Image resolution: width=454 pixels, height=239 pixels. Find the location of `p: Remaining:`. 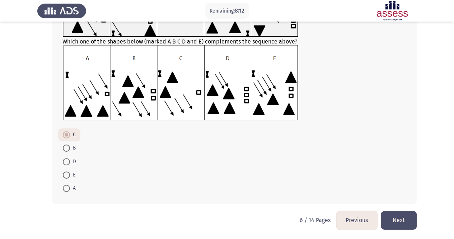

p: Remaining: is located at coordinates (227, 11).